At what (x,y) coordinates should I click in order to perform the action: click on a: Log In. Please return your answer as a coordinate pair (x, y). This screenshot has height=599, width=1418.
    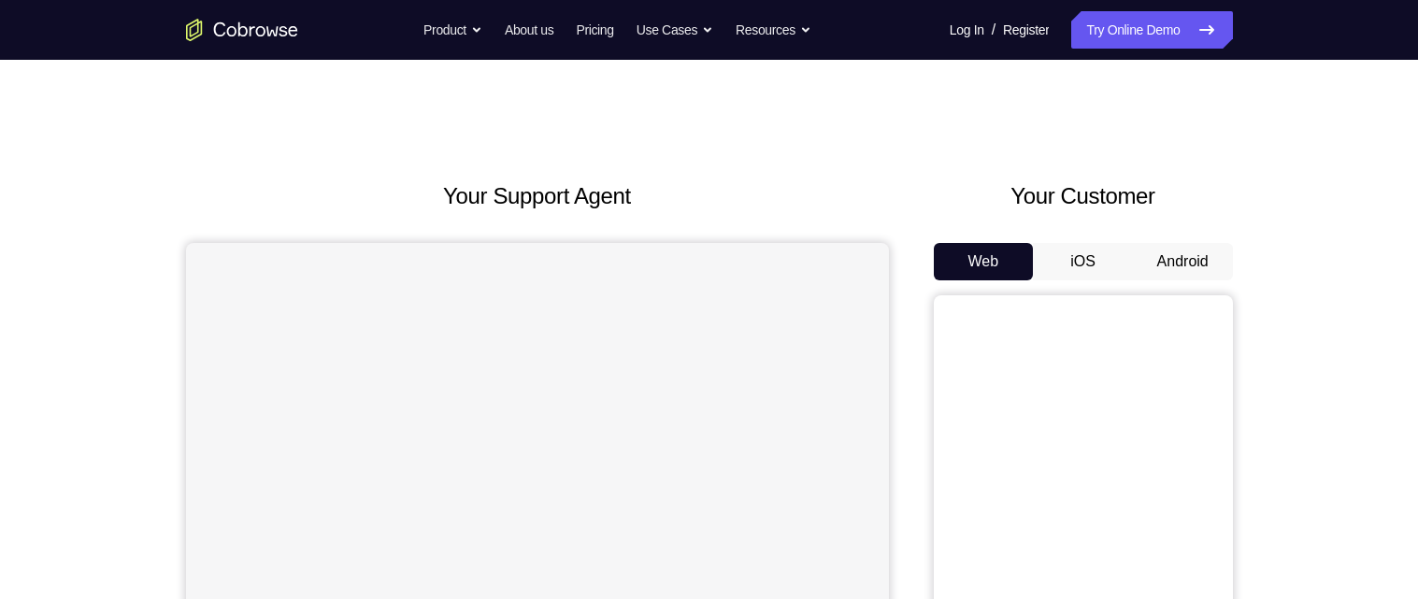
    Looking at the image, I should click on (967, 30).